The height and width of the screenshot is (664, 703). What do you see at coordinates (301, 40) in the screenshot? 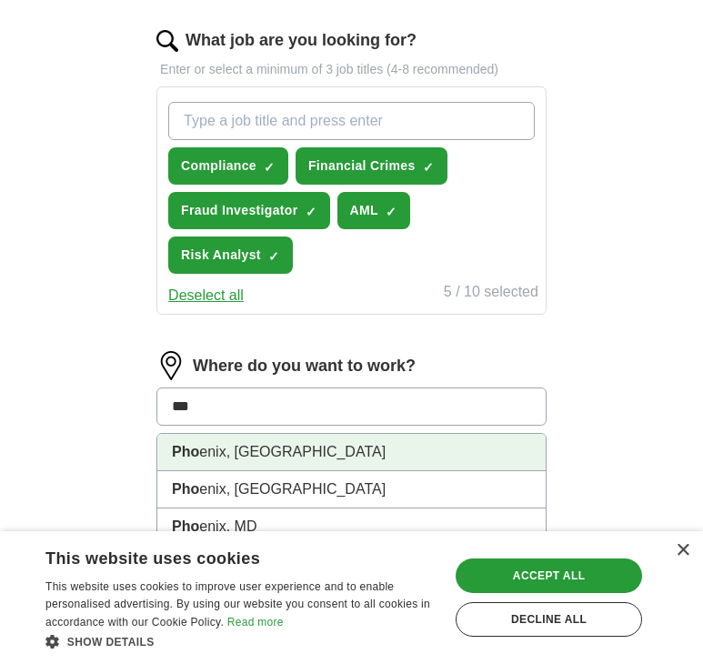
I see `label: What job are you looking for?` at bounding box center [301, 40].